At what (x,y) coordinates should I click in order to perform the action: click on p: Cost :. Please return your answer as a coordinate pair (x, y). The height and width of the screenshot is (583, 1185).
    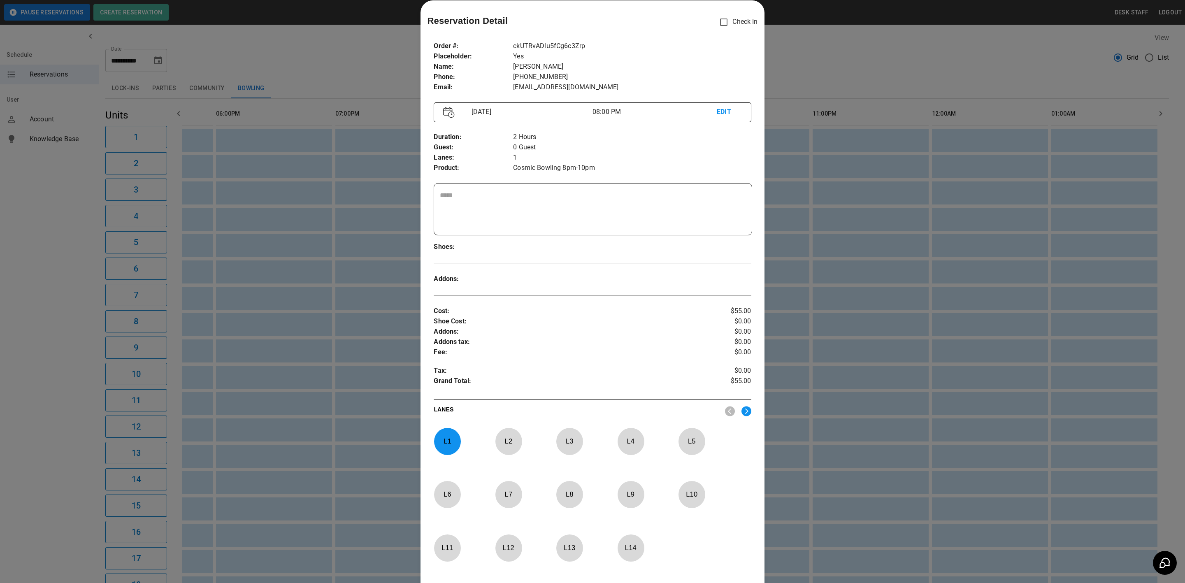
    Looking at the image, I should click on (566, 311).